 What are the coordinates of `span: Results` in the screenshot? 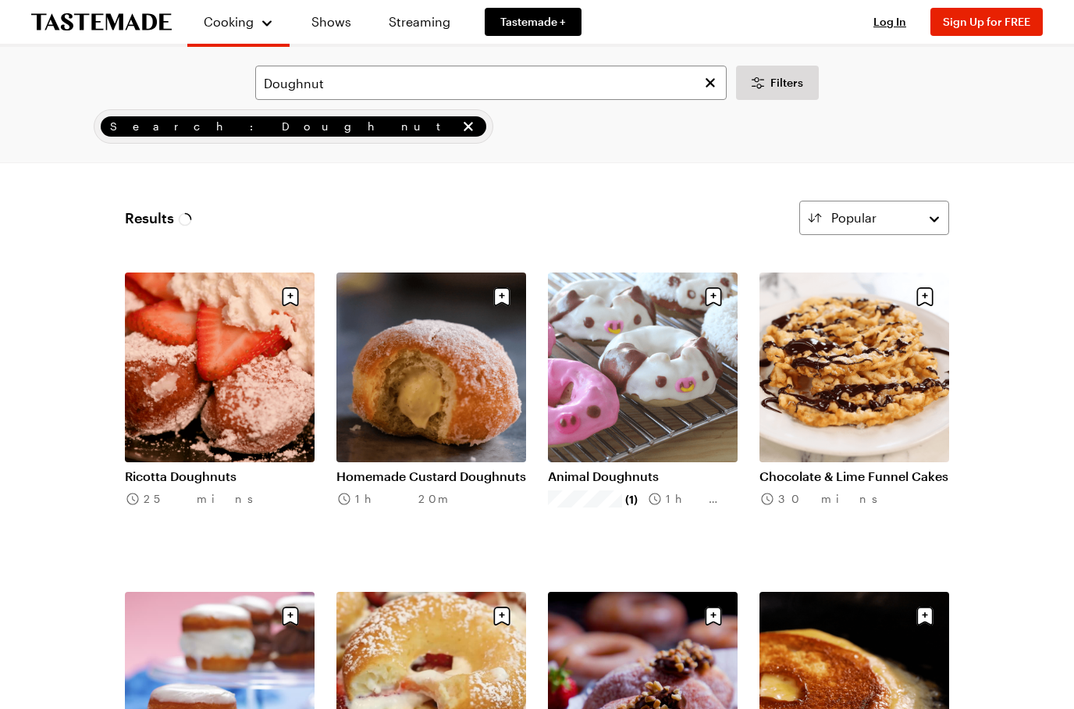 It's located at (158, 218).